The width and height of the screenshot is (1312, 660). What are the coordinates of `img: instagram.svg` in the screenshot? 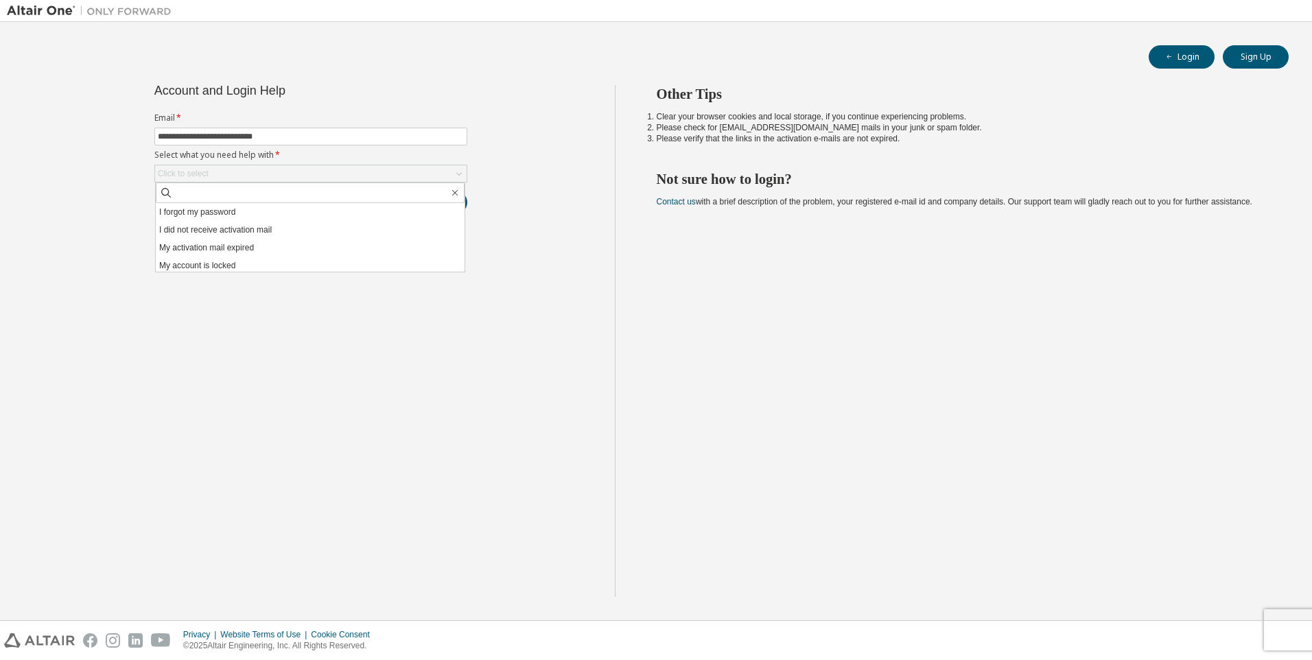 It's located at (113, 640).